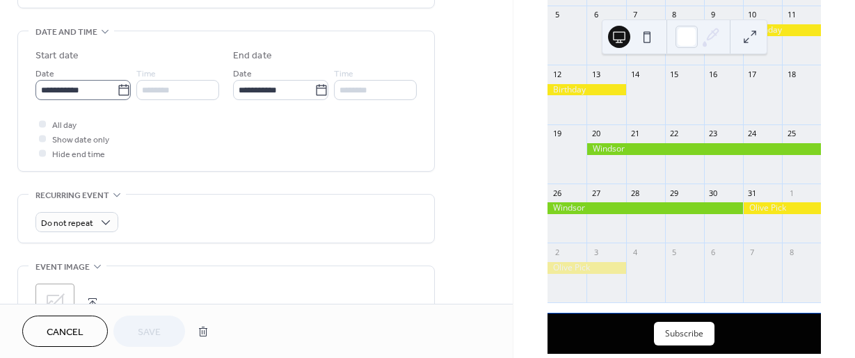 The width and height of the screenshot is (855, 358). What do you see at coordinates (63, 267) in the screenshot?
I see `span: Event image` at bounding box center [63, 267].